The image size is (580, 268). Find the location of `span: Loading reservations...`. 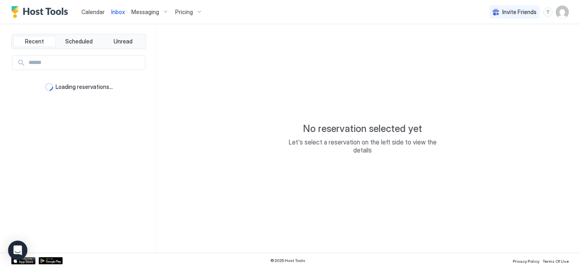

span: Loading reservations... is located at coordinates (84, 87).